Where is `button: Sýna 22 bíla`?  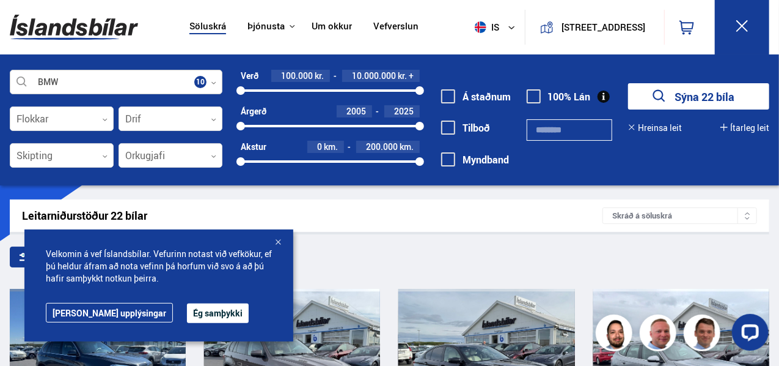
button: Sýna 22 bíla is located at coordinates (699, 96).